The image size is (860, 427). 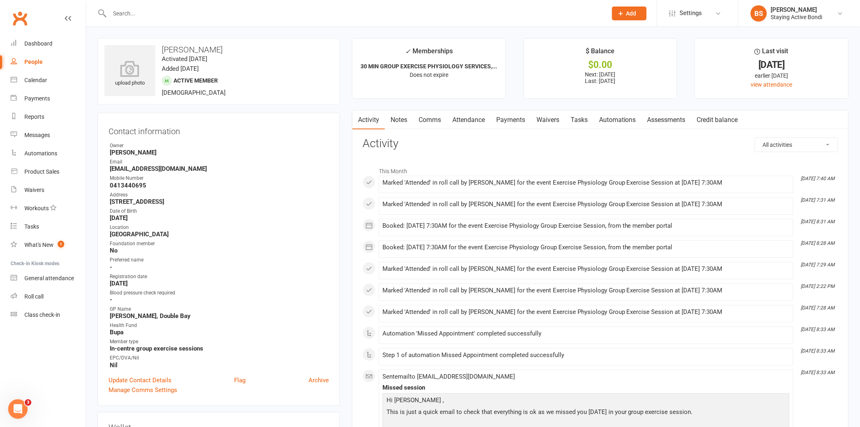 I want to click on div: Registration date, so click(x=219, y=276).